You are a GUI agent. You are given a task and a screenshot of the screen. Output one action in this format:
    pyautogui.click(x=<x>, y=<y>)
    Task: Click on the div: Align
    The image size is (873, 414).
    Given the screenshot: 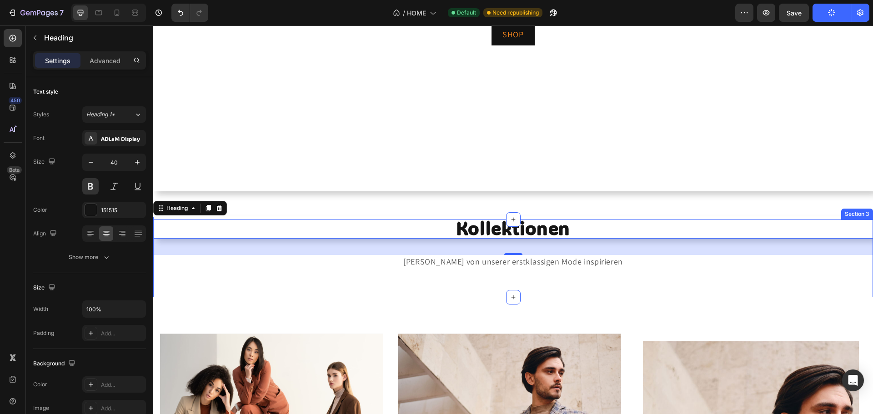 What is the action you would take?
    pyautogui.click(x=46, y=234)
    